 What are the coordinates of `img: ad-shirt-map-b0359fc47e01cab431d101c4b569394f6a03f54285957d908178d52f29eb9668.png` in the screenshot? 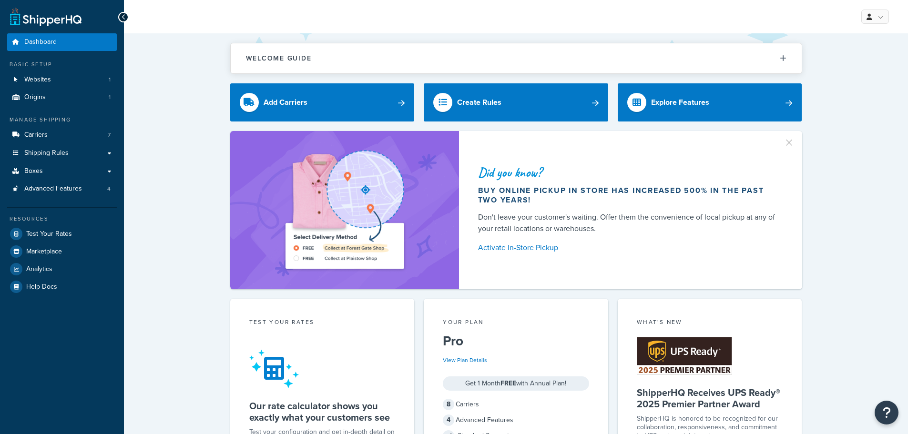 It's located at (345, 210).